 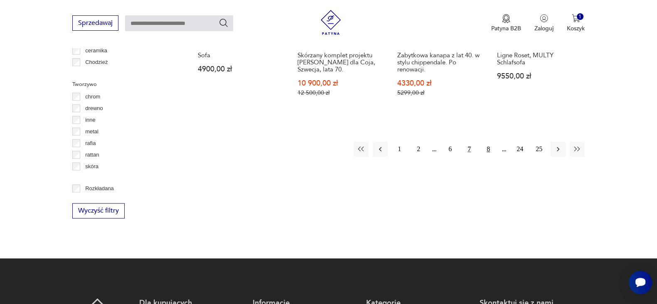 What do you see at coordinates (339, 93) in the screenshot?
I see `p: 12 500,00 zł` at bounding box center [339, 93].